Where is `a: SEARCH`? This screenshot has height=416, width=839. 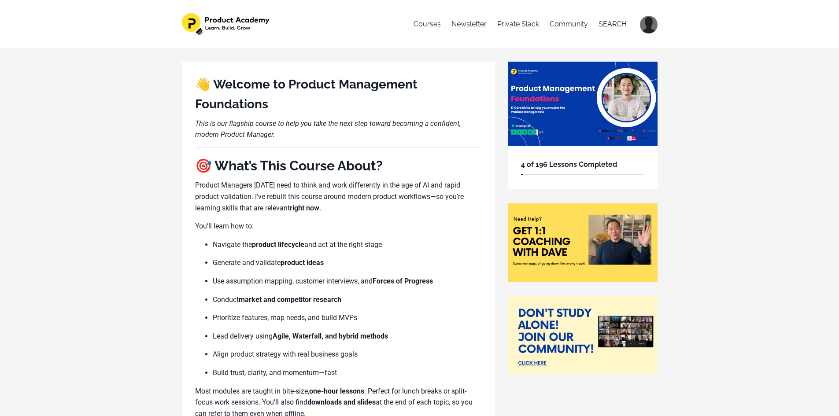 a: SEARCH is located at coordinates (612, 24).